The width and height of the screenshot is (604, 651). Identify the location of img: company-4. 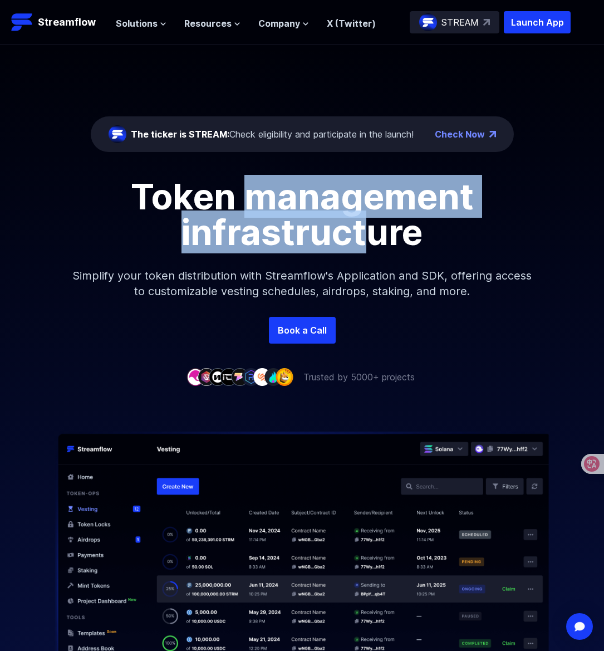
(229, 376).